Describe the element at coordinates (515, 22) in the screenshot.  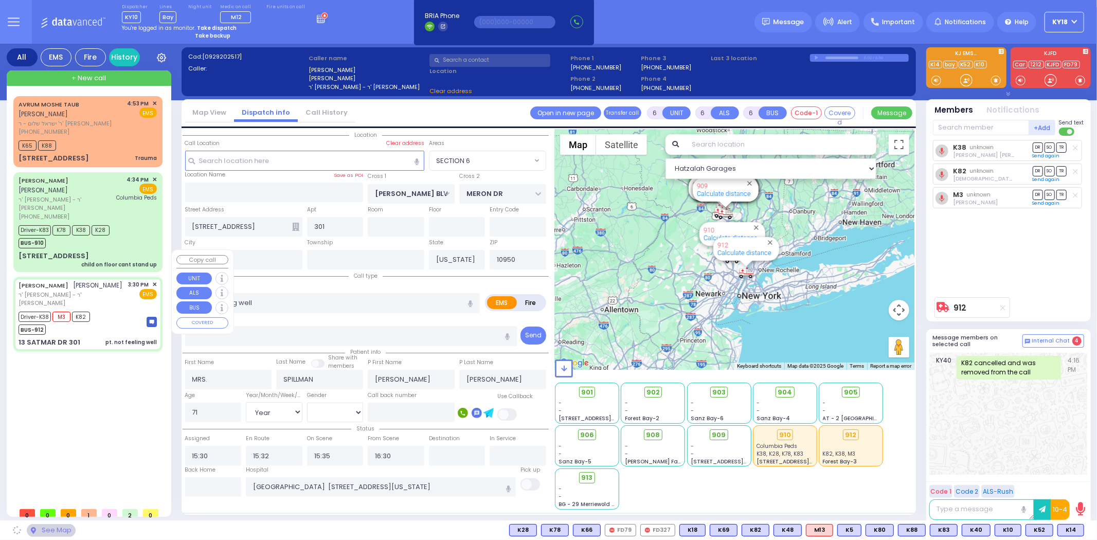
I see `input: (000)000-00000` at that location.